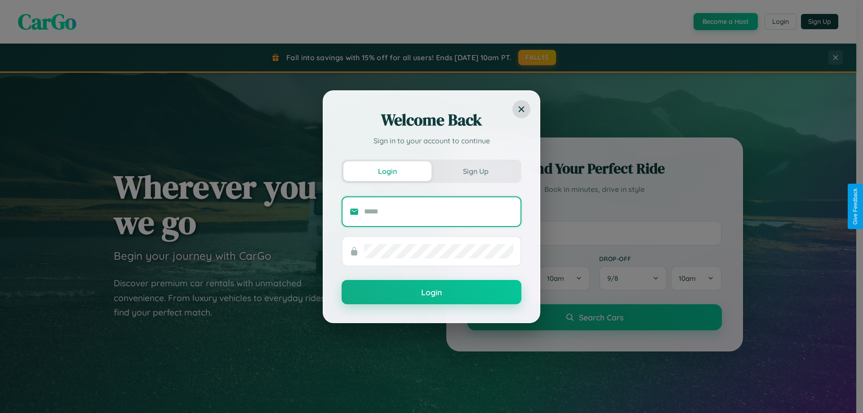 This screenshot has height=413, width=863. Describe the element at coordinates (431, 141) in the screenshot. I see `p: Sign in to your account to continue` at that location.